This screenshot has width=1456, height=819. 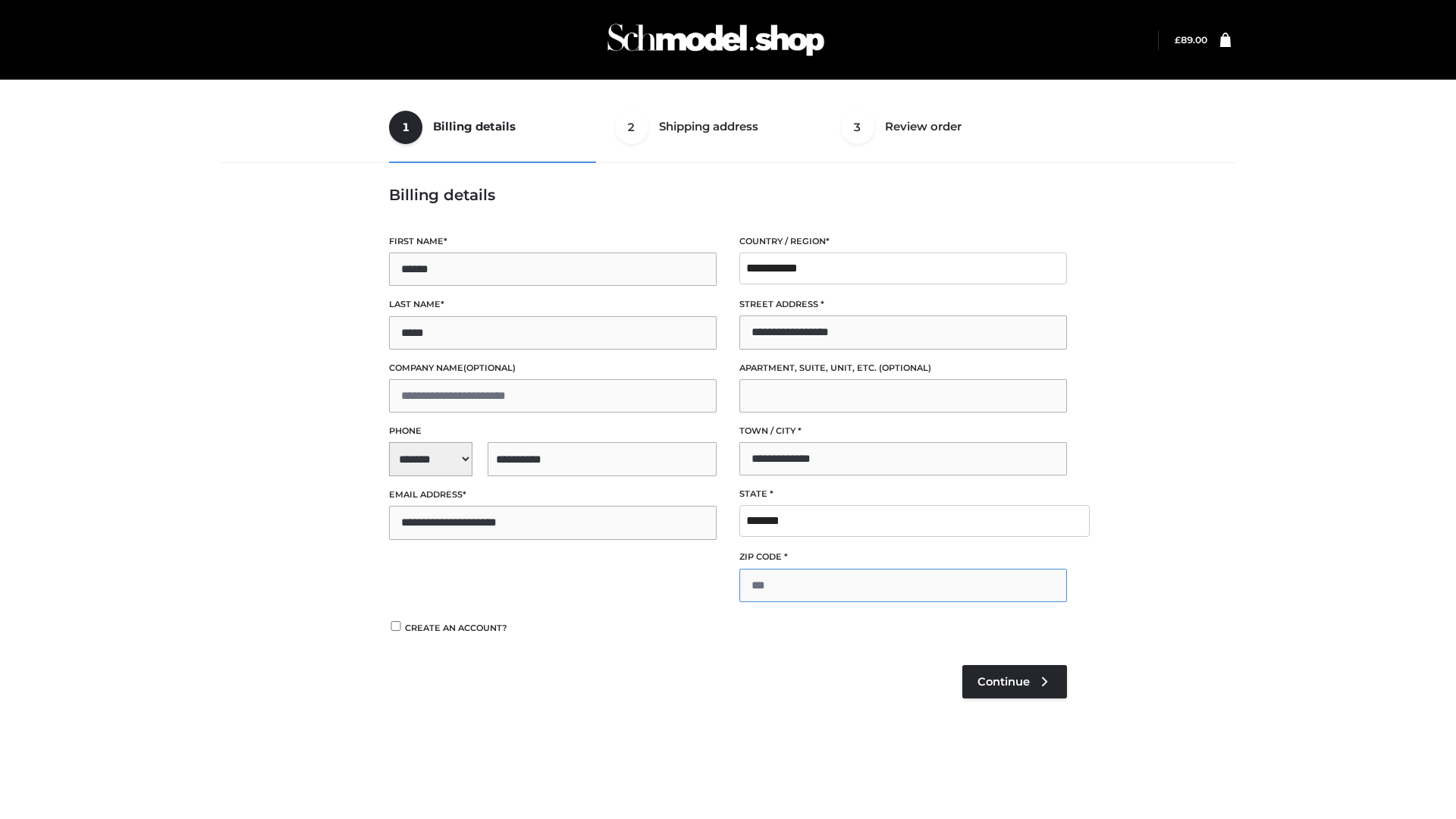 I want to click on img: Schmodel Admin 964, so click(x=716, y=39).